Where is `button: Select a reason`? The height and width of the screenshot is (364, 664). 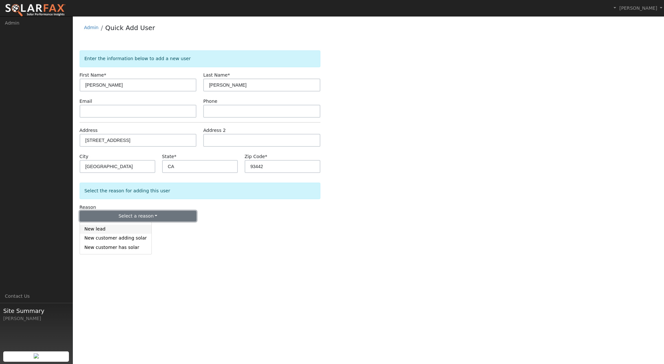
button: Select a reason is located at coordinates (138, 216).